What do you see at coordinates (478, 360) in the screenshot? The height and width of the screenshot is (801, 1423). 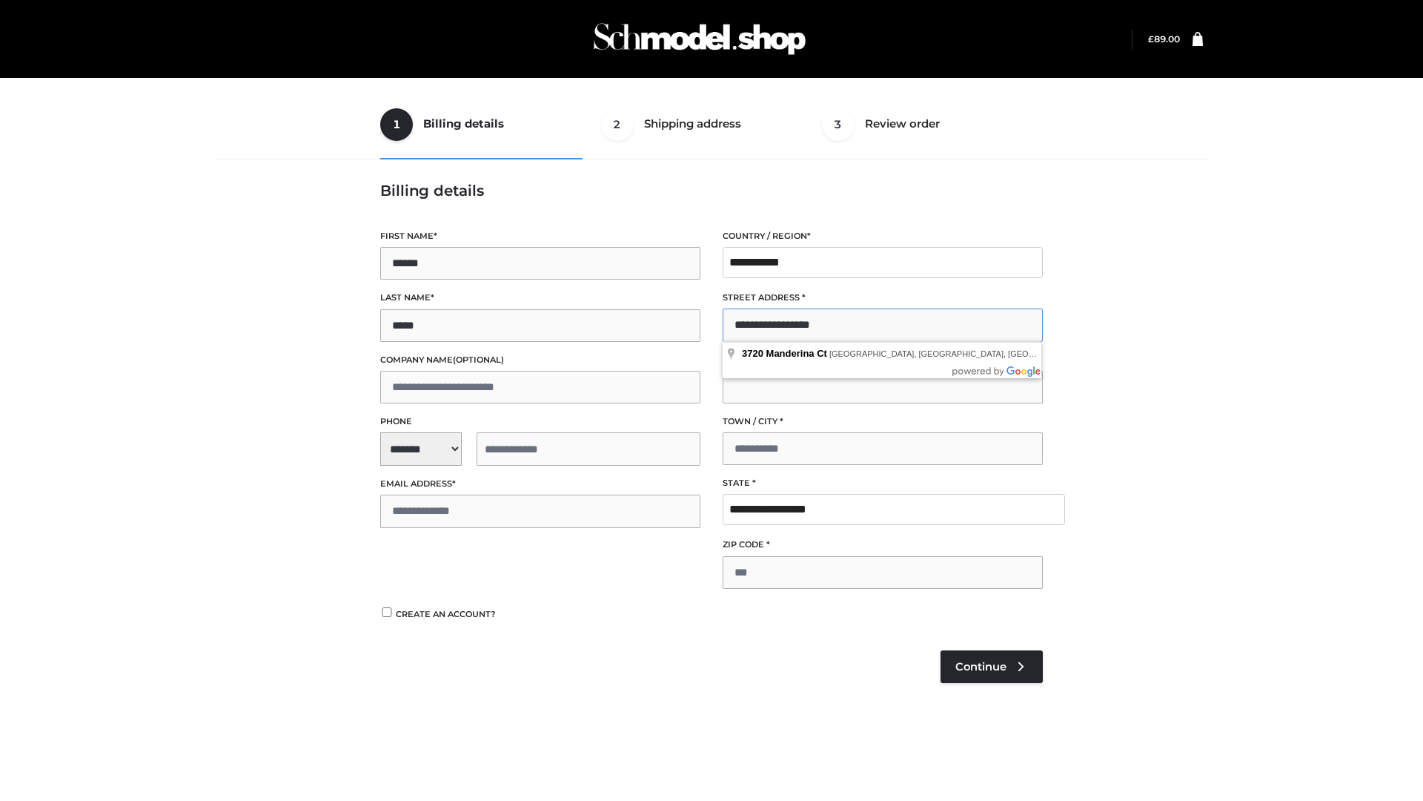 I see `span: (optional)` at bounding box center [478, 360].